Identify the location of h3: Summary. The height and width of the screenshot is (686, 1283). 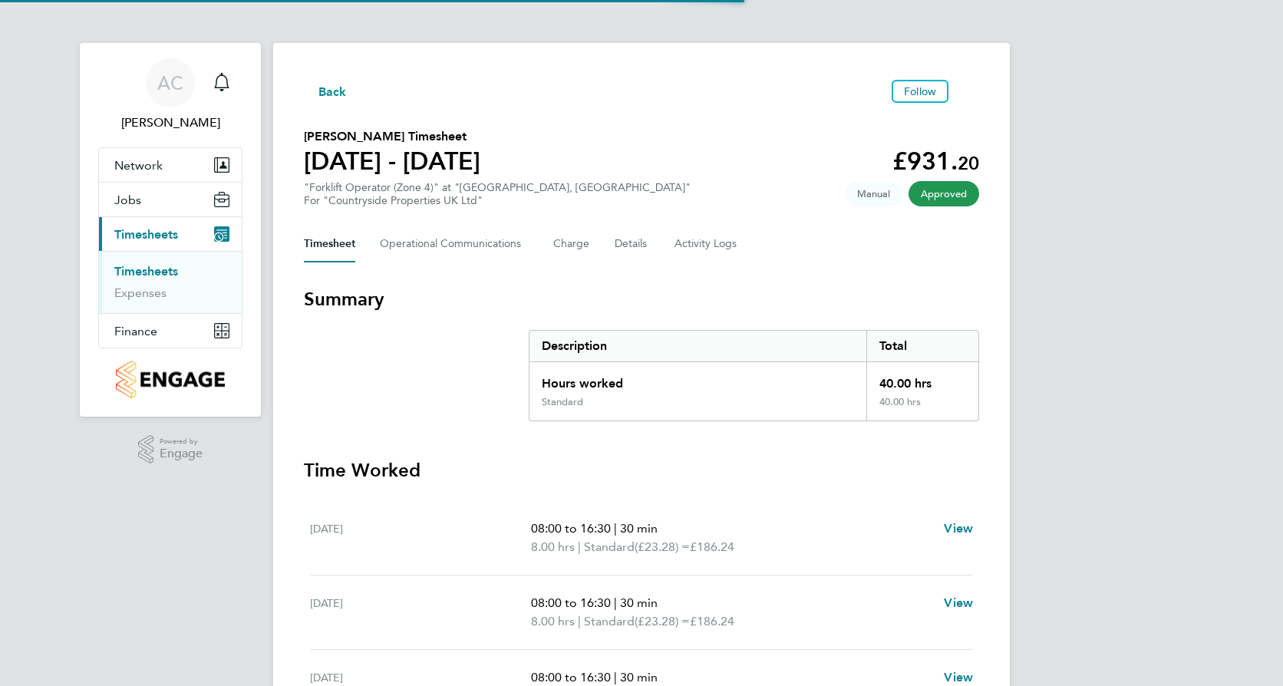
(642, 299).